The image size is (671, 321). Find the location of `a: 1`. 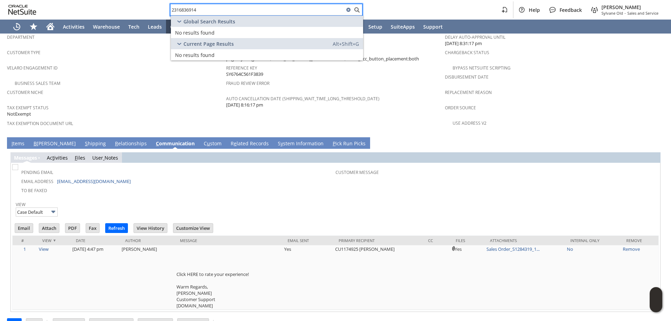

a: 1 is located at coordinates (24, 249).